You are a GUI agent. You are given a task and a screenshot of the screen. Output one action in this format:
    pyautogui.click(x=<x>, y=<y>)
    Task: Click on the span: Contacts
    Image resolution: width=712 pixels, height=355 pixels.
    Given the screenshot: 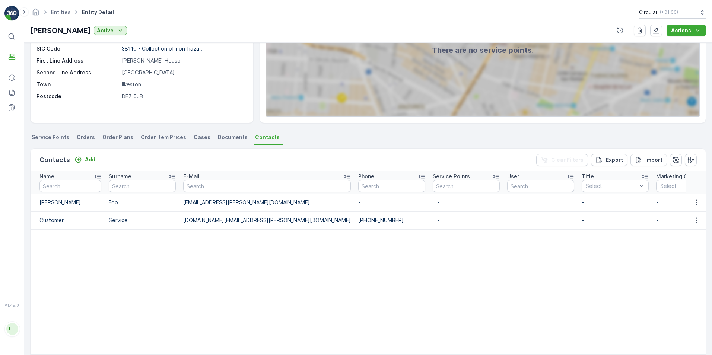 What is the action you would take?
    pyautogui.click(x=267, y=137)
    